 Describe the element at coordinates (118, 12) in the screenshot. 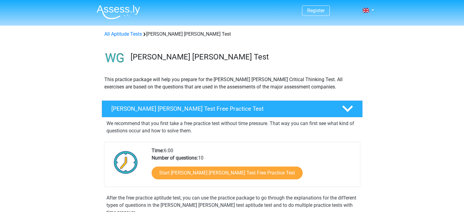

I see `img: Assessly` at that location.